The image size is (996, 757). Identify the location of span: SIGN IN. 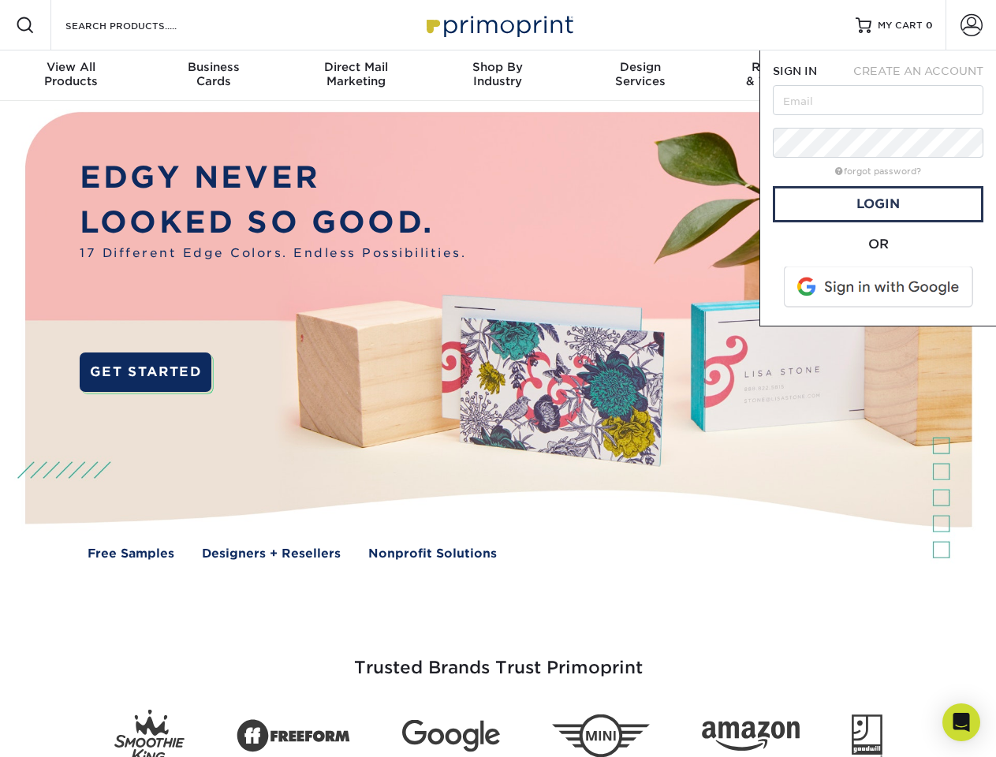
(795, 71).